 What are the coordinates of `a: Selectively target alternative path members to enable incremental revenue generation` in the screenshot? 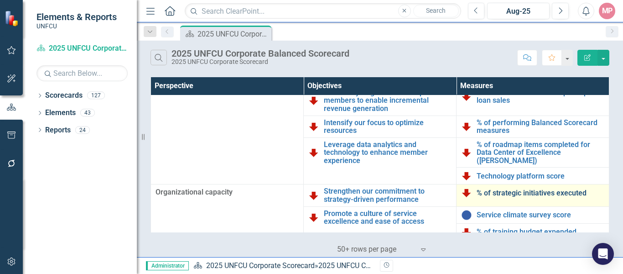 It's located at (387, 100).